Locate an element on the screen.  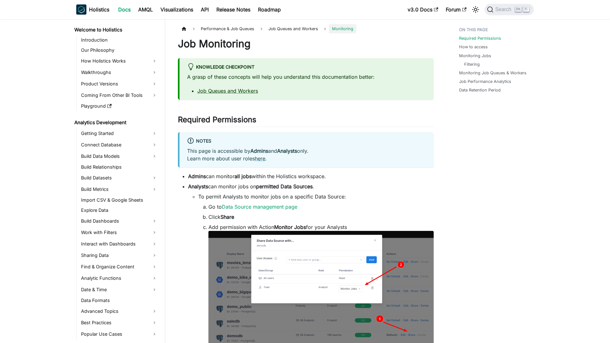
a: Analytic Functions is located at coordinates (119, 278).